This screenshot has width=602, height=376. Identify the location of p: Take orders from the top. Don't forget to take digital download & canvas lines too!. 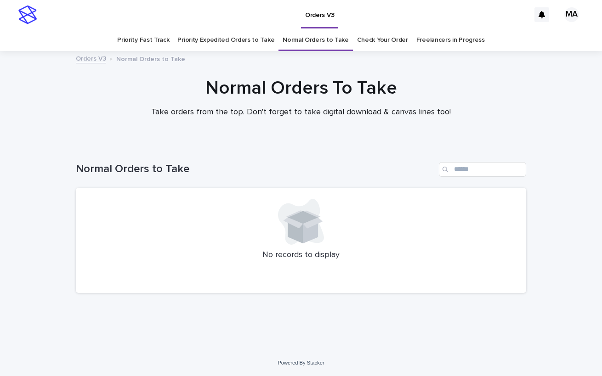
(301, 113).